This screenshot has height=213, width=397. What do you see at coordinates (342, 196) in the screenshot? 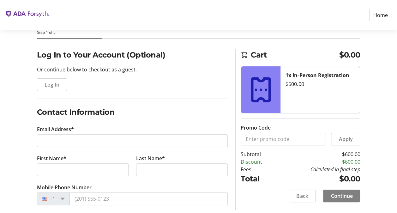
I see `span: Continue` at bounding box center [342, 196].